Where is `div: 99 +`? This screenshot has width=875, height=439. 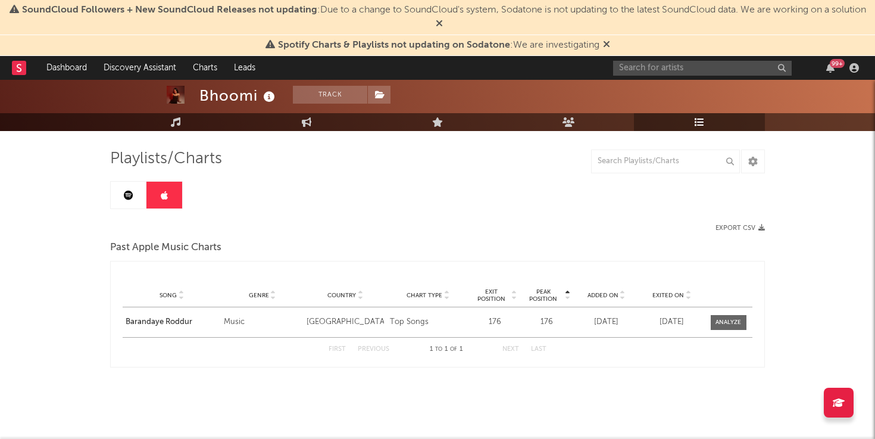
div: 99 + is located at coordinates (837, 63).